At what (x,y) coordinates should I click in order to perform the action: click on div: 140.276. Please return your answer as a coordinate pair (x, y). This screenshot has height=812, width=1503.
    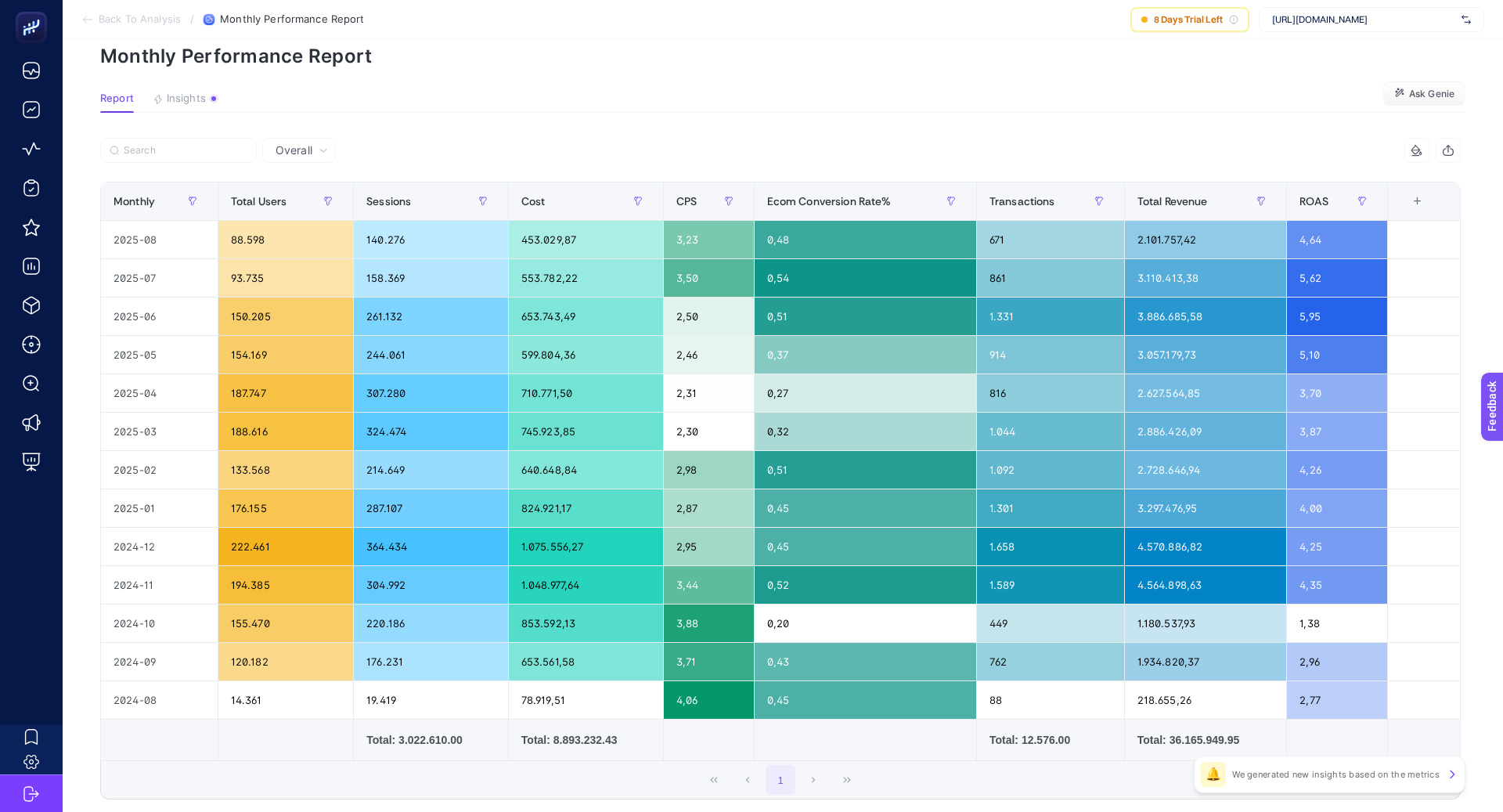
    Looking at the image, I should click on (431, 239).